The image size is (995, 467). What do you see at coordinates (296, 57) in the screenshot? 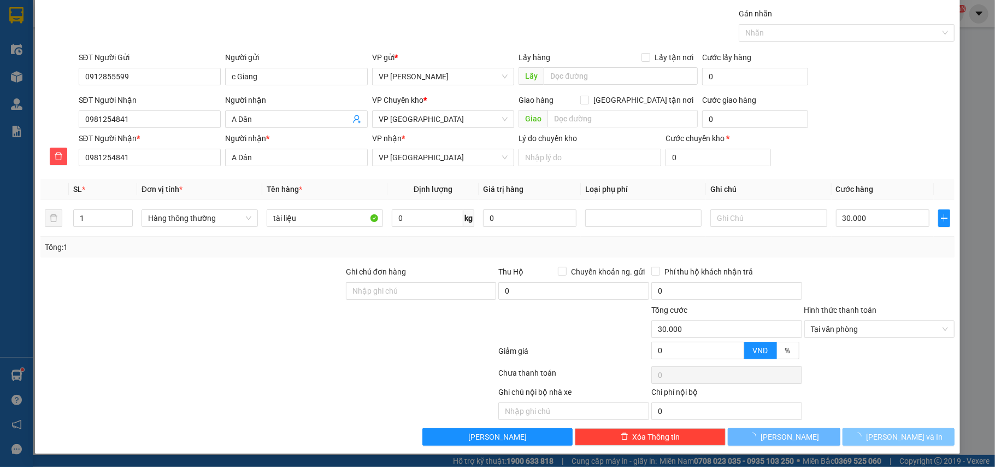
I see `div: Người gửi` at bounding box center [296, 57].